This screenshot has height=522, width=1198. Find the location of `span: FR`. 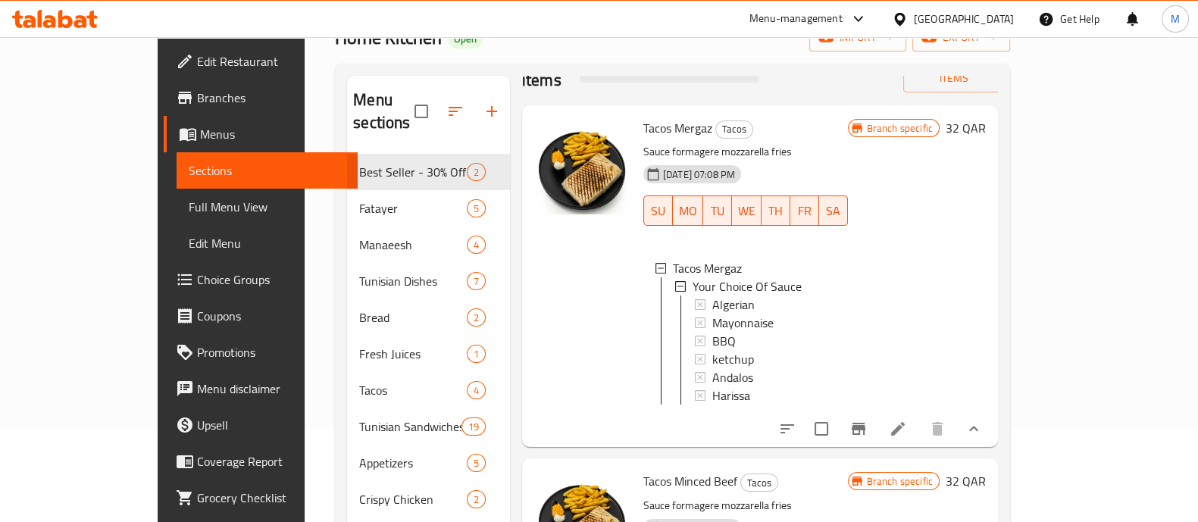

span: FR is located at coordinates (805, 211).